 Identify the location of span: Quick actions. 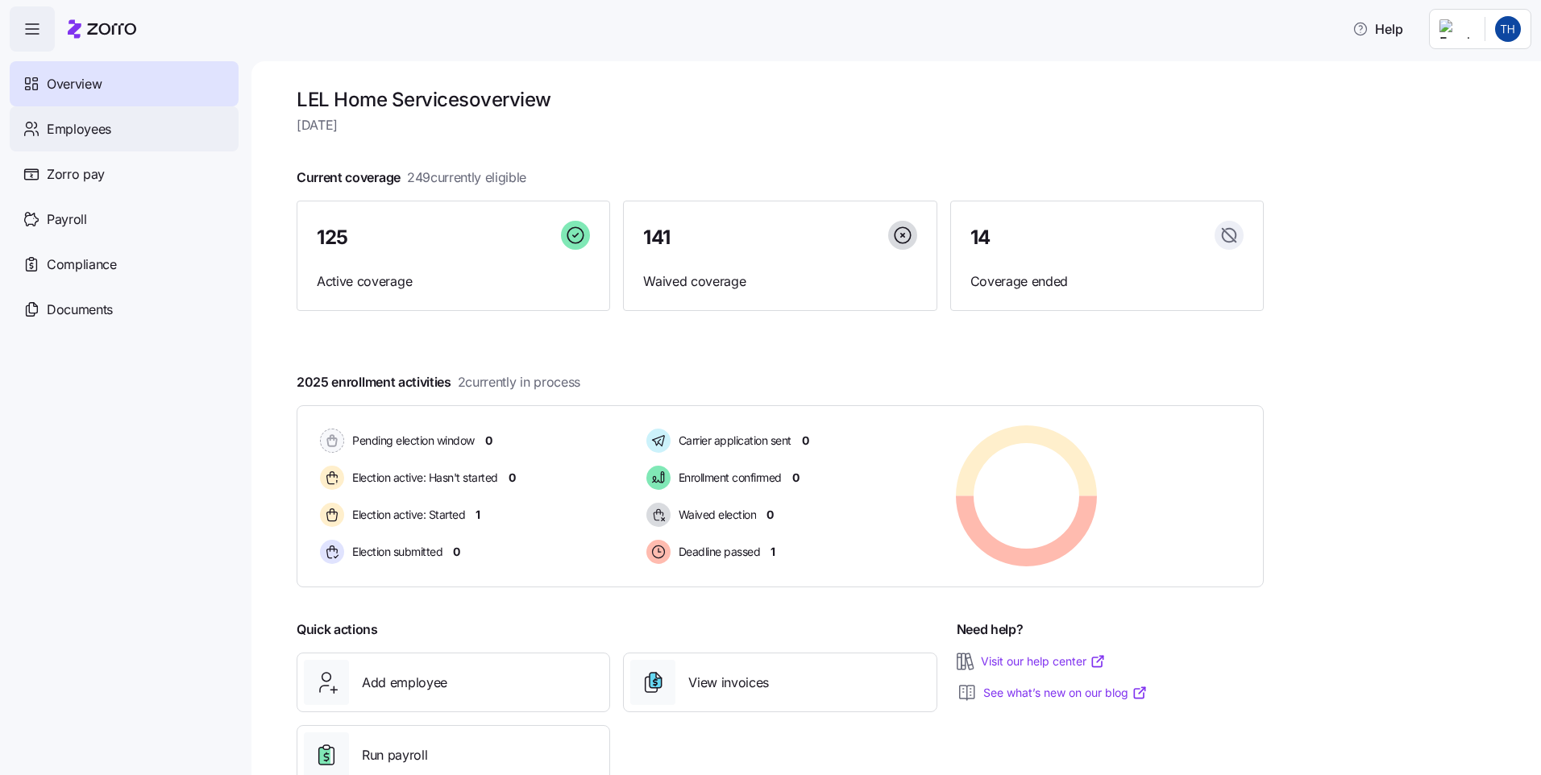
(337, 629).